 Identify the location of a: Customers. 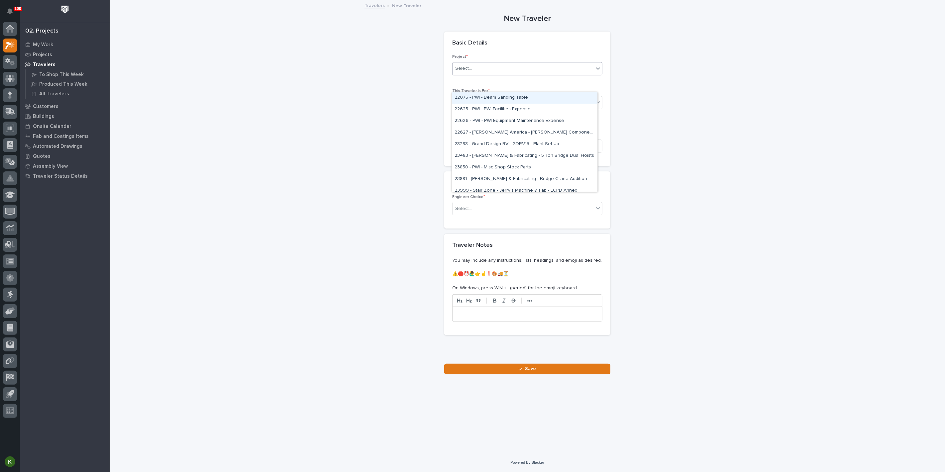
(65, 106).